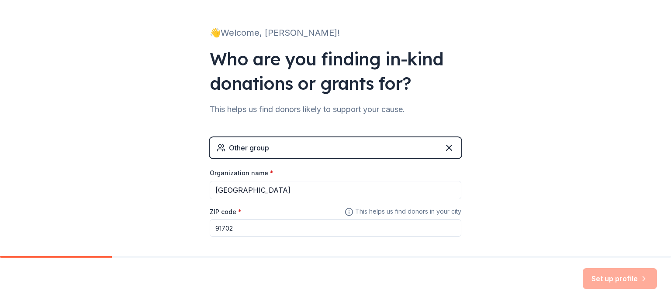  I want to click on input: American Red Cross, so click(335, 190).